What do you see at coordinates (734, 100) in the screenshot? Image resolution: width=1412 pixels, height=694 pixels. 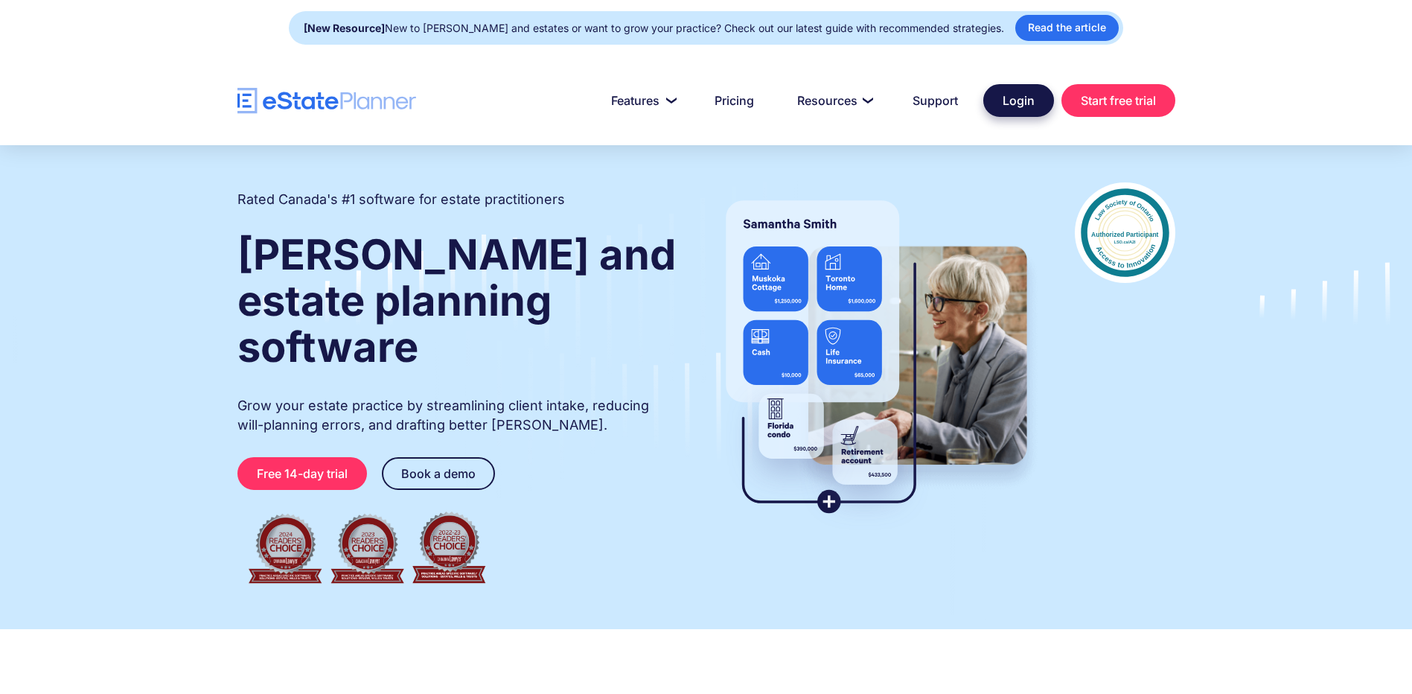 I see `a: Pricing` at bounding box center [734, 100].